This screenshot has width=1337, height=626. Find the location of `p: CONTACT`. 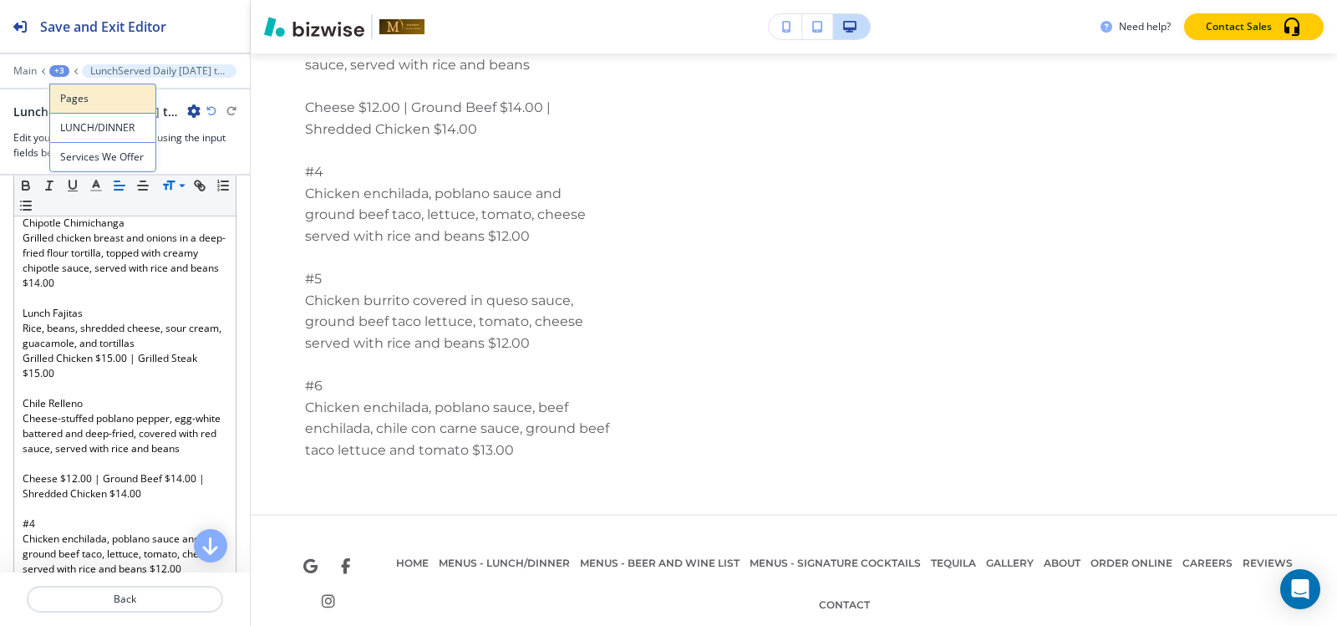

p: CONTACT is located at coordinates (844, 605).